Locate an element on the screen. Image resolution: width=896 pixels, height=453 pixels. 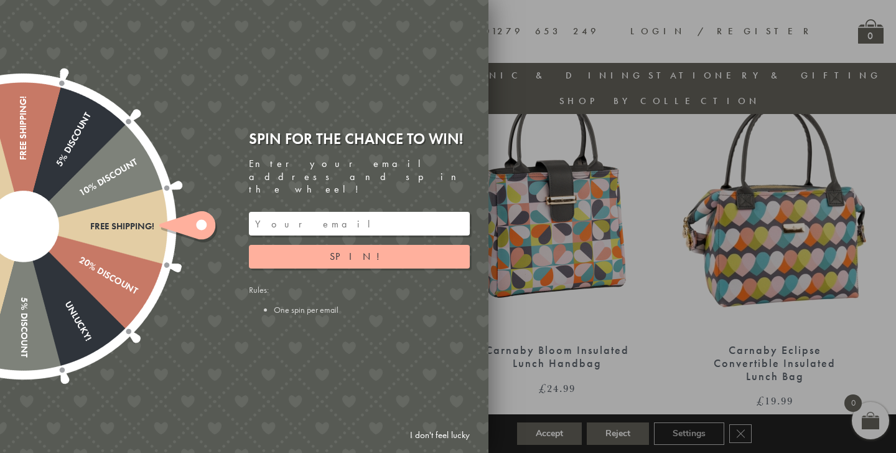
div: 10% Discount is located at coordinates (80, 194).